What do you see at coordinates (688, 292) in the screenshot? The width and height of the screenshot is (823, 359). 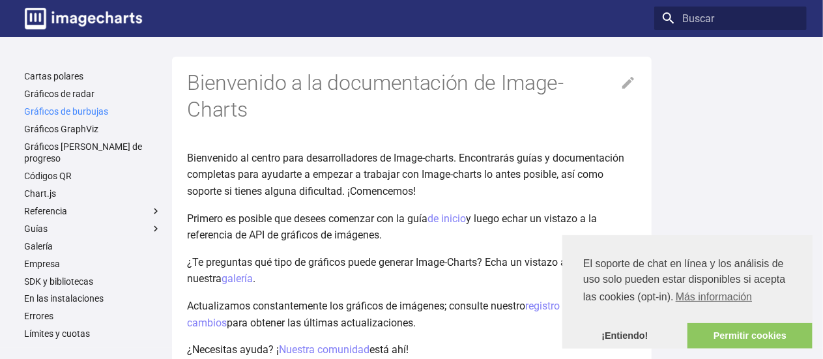 I see `div: consentimiento de cookies` at bounding box center [688, 292].